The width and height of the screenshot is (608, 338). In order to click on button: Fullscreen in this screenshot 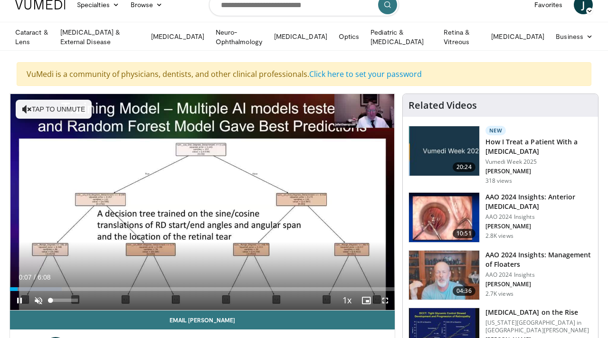, I will do `click(385, 301)`.